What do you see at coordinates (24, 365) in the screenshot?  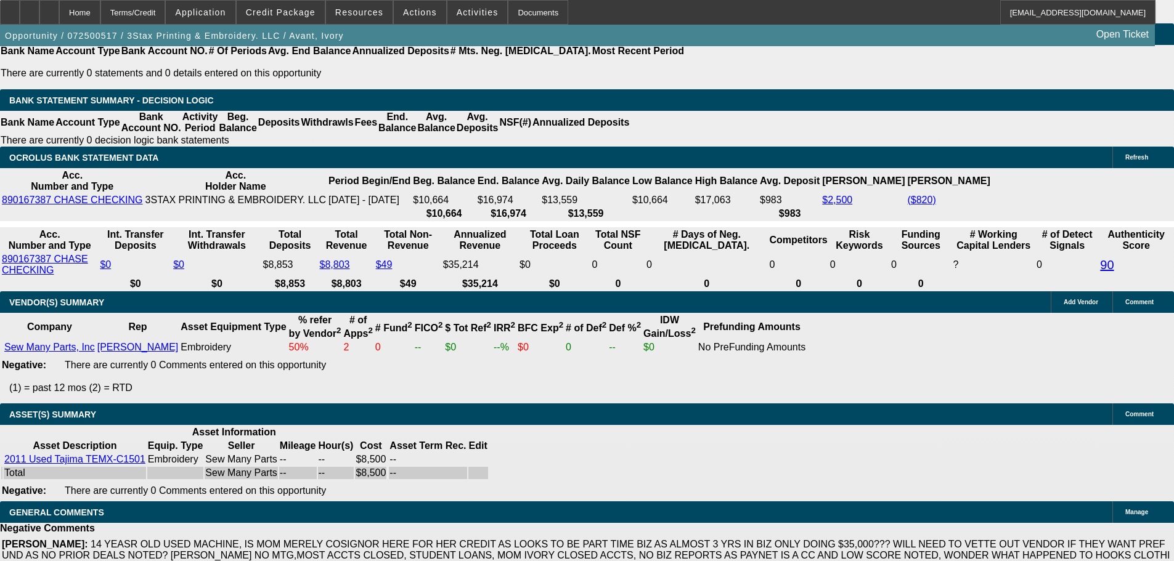 I see `b: Negative:` at bounding box center [24, 365].